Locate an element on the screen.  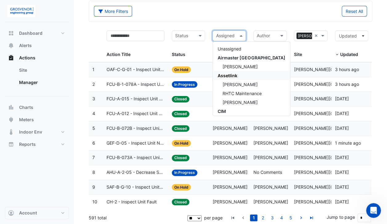
span: 2 is located at coordinates (94, 84).